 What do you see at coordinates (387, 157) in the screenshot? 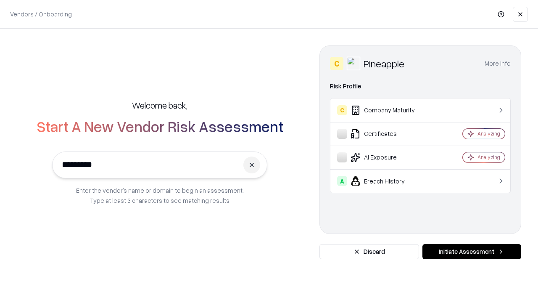
I see `div: AI Exposure` at bounding box center [387, 157].